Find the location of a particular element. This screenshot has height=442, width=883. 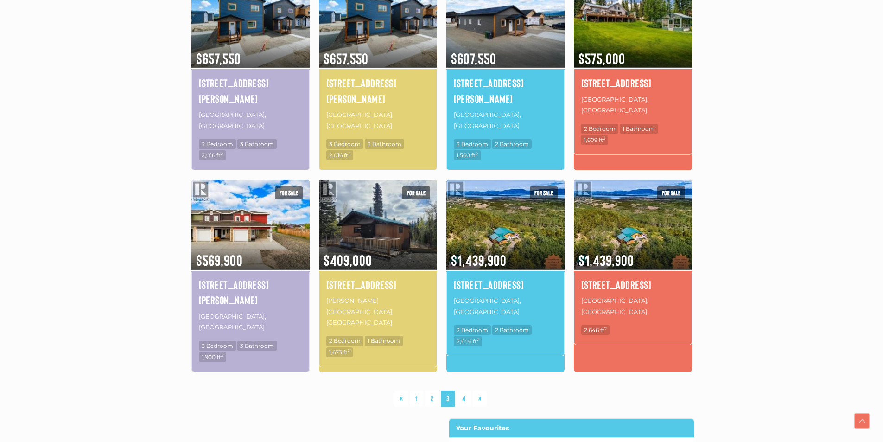

span: 1,560 ft is located at coordinates (467, 155).